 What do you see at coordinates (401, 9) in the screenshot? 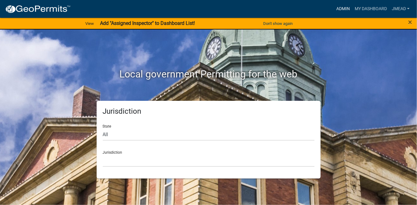
I see `a: jmead` at bounding box center [401, 9].